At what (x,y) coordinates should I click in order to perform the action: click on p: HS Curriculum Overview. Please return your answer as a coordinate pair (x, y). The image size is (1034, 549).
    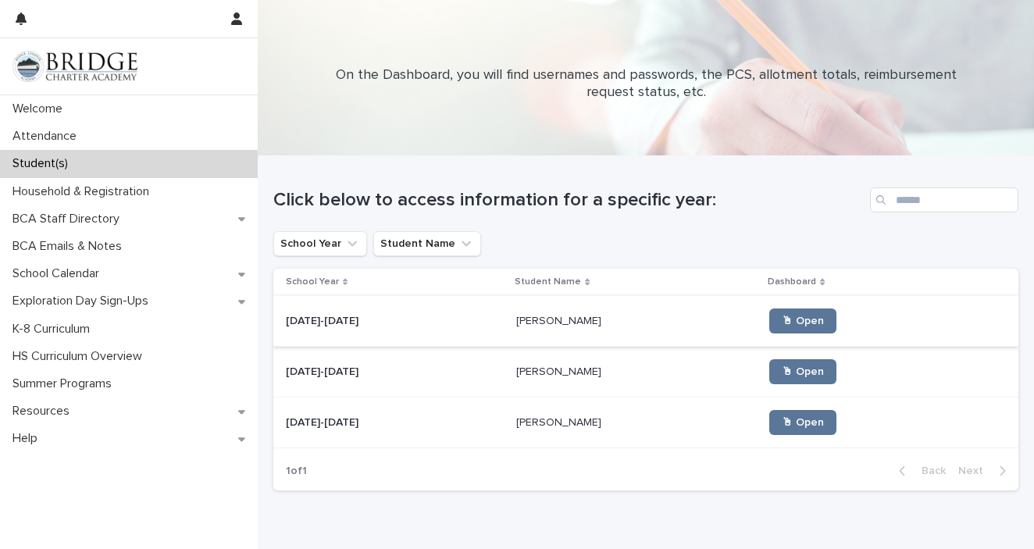
    Looking at the image, I should click on (80, 356).